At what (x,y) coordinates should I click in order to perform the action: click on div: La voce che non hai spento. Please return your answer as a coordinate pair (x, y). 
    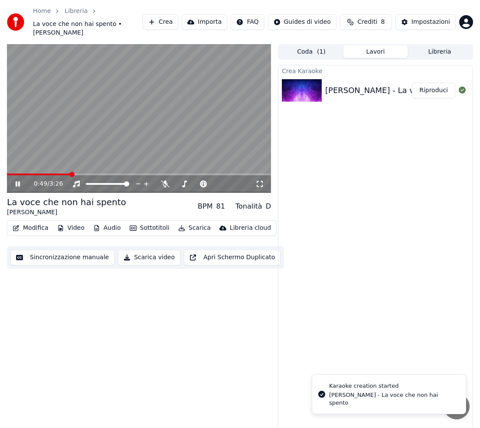
    Looking at the image, I should click on (66, 202).